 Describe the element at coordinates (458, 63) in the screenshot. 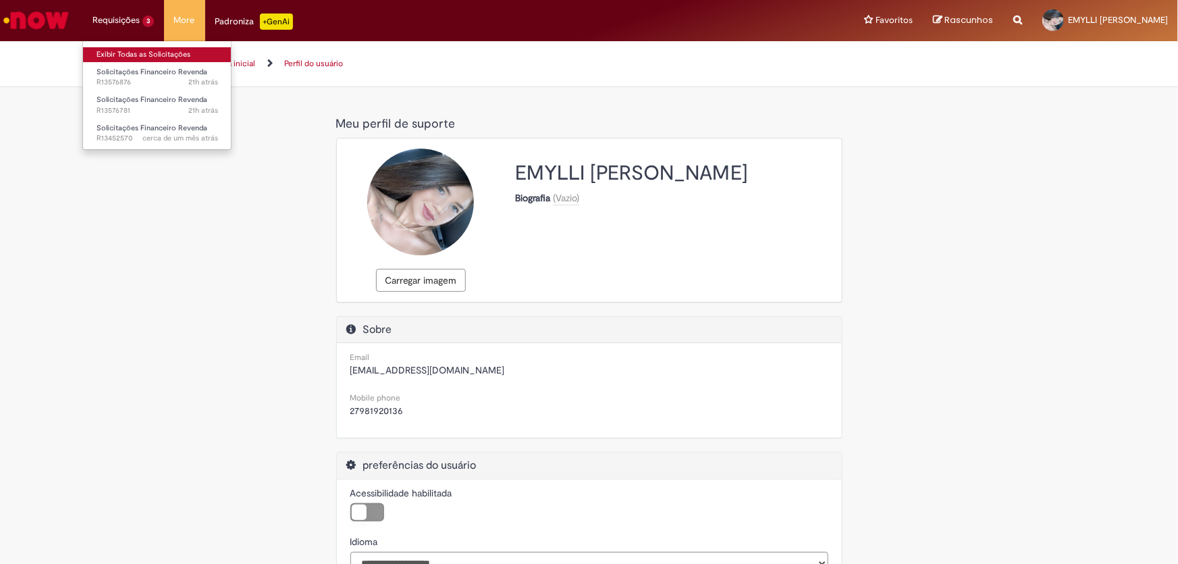

I see `ul: Trilhas de página` at that location.